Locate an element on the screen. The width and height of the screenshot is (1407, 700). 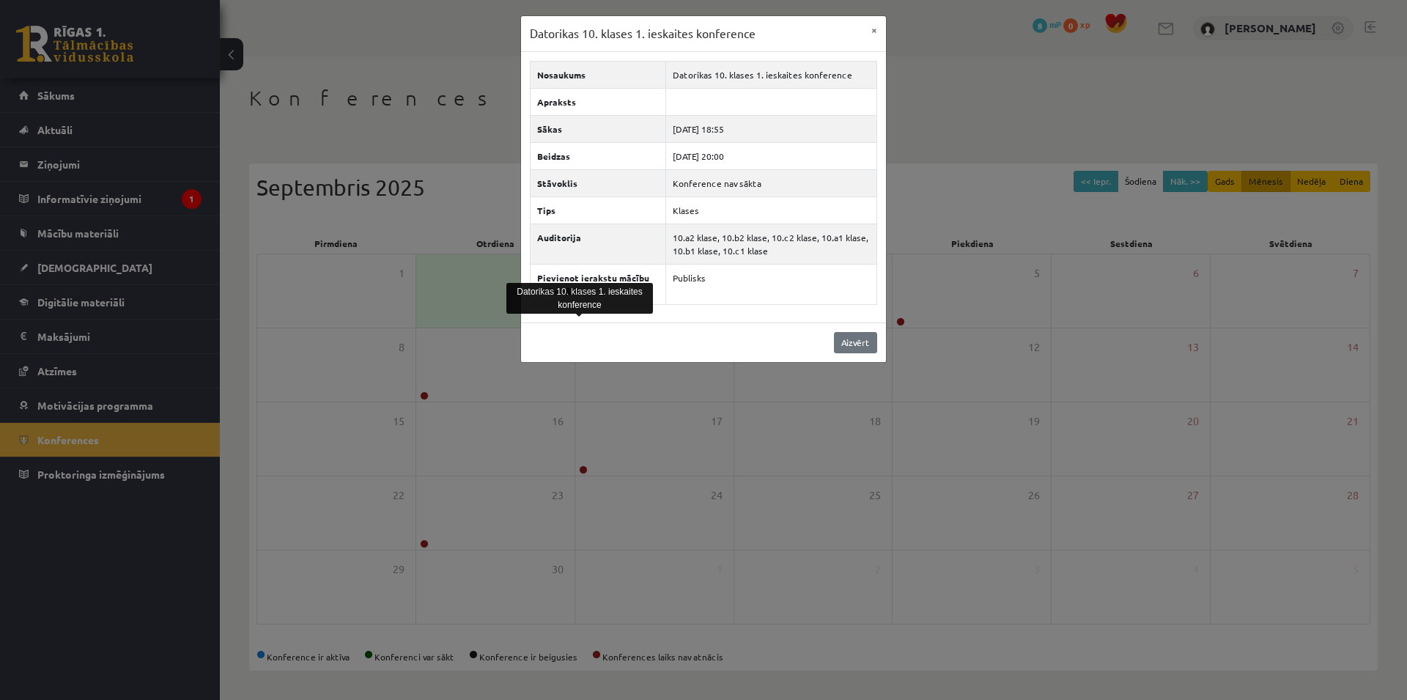
td: Konference nav sākta is located at coordinates (771, 182).